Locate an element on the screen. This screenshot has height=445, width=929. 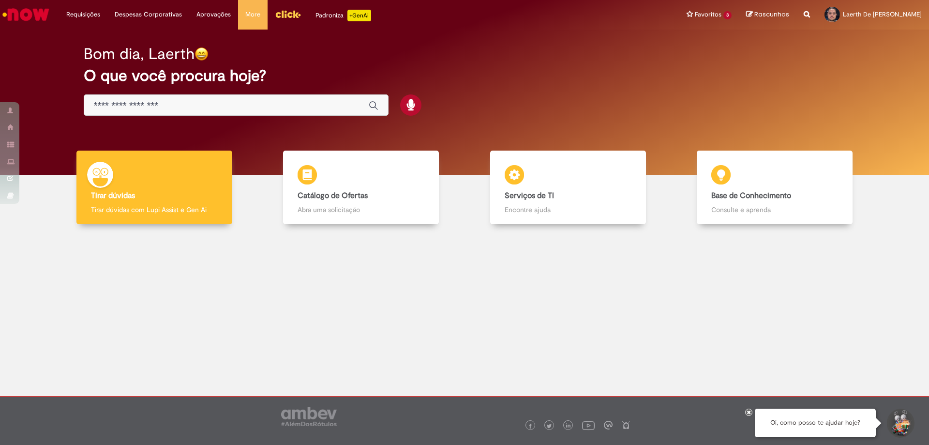
img: ServiceNow is located at coordinates (26, 15).